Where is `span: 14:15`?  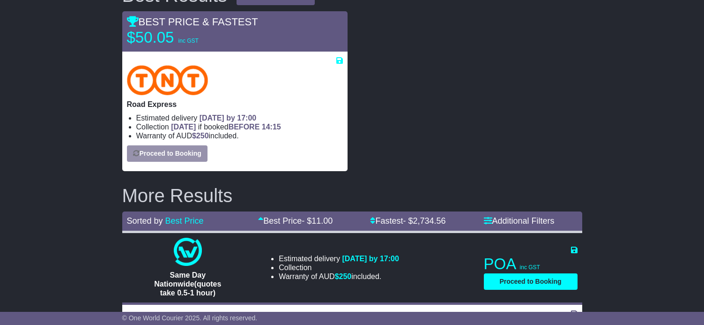
span: 14:15 is located at coordinates (271, 127).